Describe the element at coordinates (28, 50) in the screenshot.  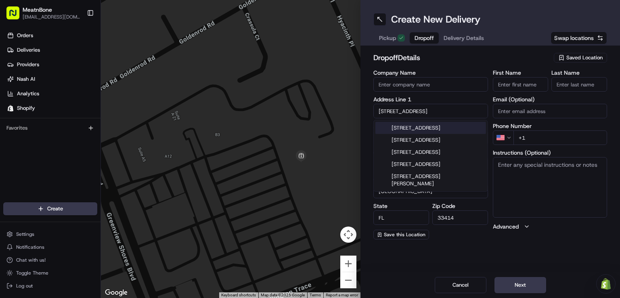
I see `span: Deliveries` at that location.